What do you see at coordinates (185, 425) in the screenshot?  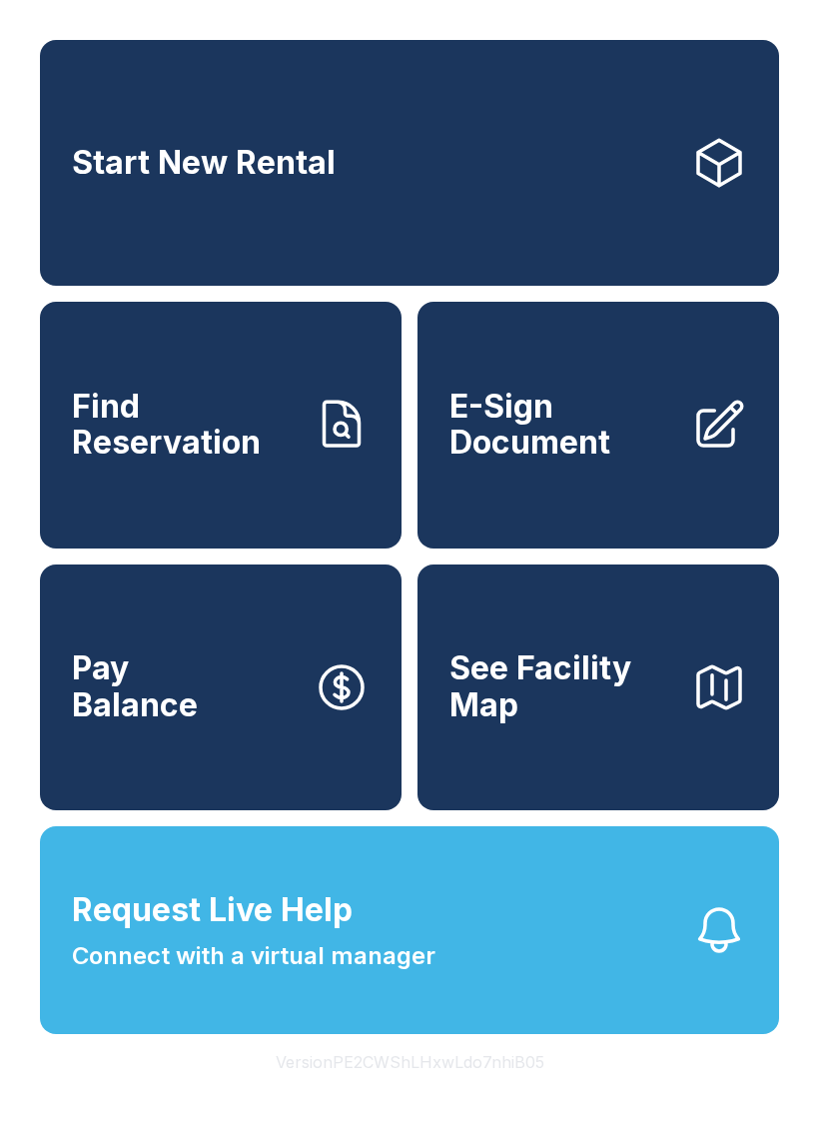 I see `span: Find Reservation` at bounding box center [185, 425].